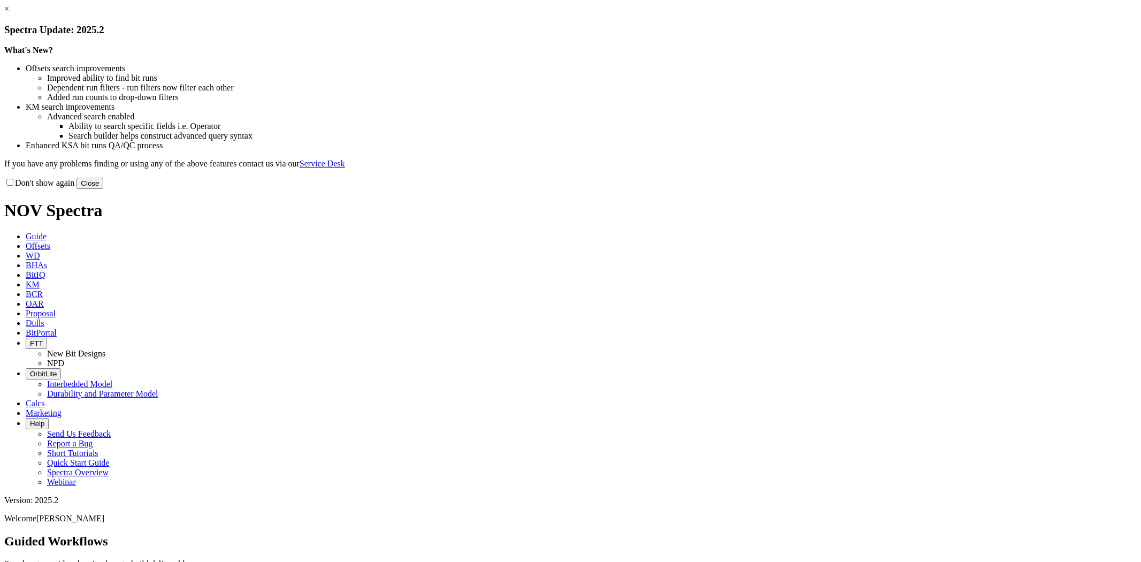  I want to click on h1: NOV Spectra, so click(570, 210).